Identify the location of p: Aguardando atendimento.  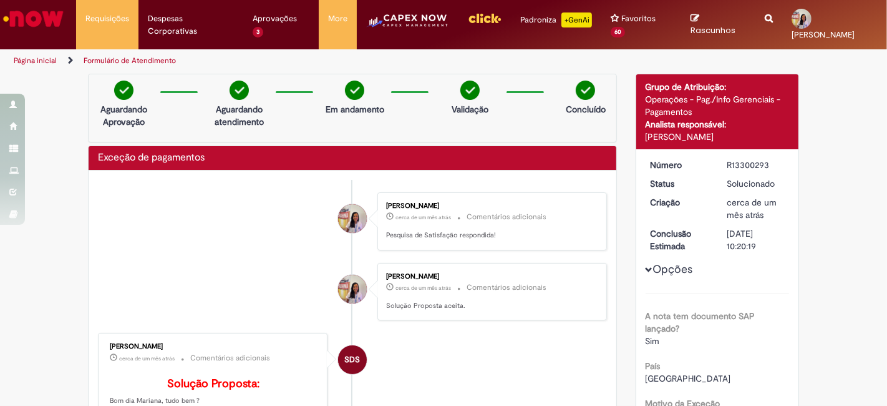
(239, 115).